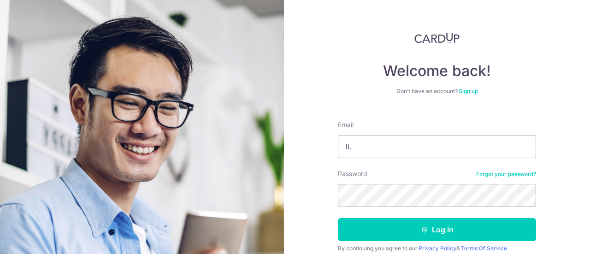 This screenshot has width=590, height=254. Describe the element at coordinates (437, 249) in the screenshot. I see `div: By continuing you agree to our &` at that location.